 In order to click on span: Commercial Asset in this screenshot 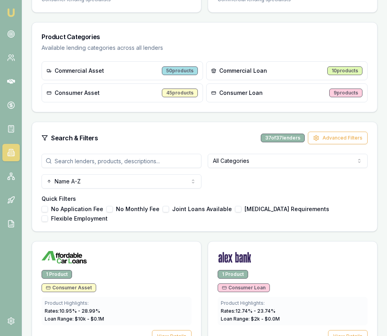, I will do `click(79, 71)`.